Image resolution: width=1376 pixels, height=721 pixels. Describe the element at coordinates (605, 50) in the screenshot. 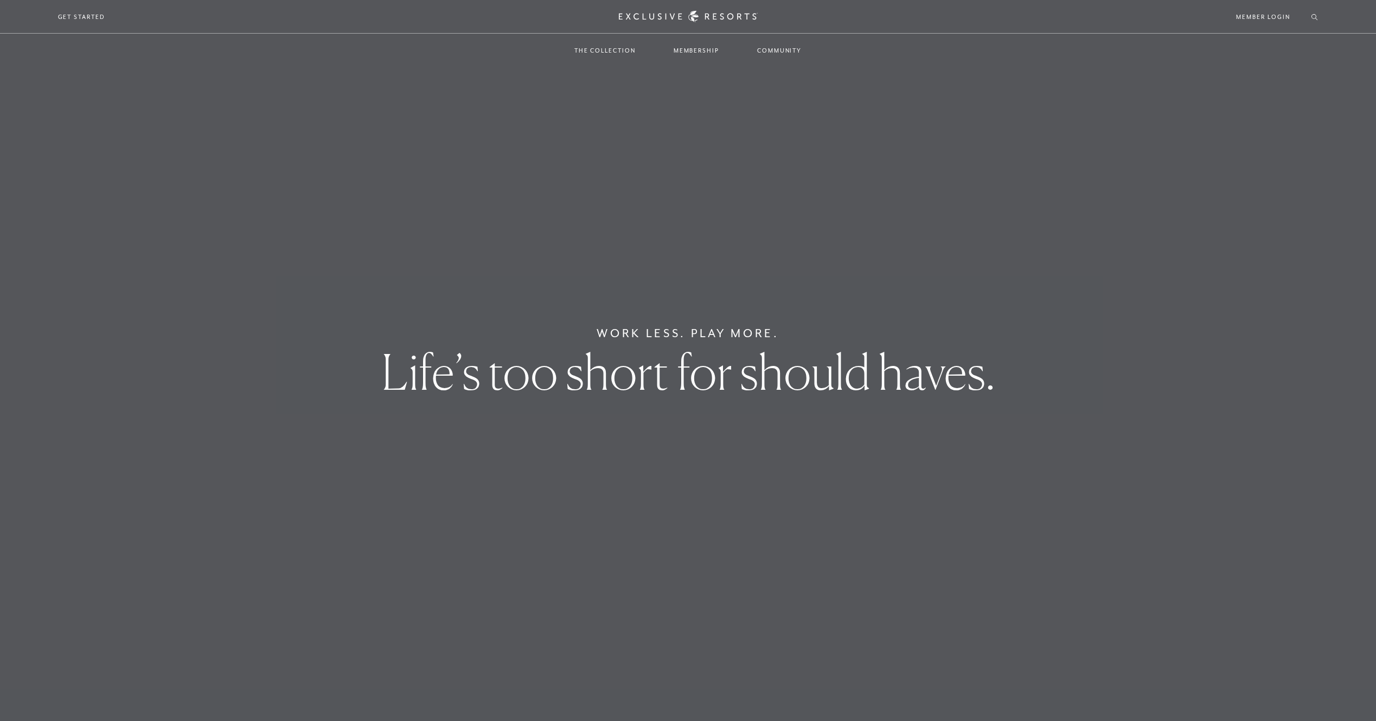

I see `a: The Collection` at that location.